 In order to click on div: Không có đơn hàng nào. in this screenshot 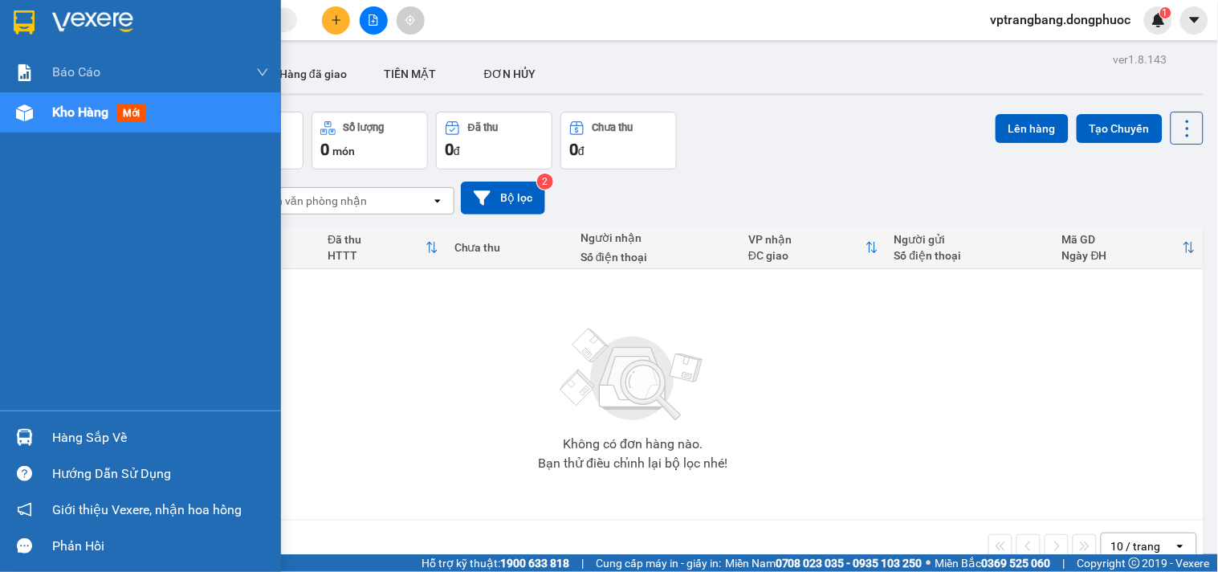, I will do `click(633, 444)`.